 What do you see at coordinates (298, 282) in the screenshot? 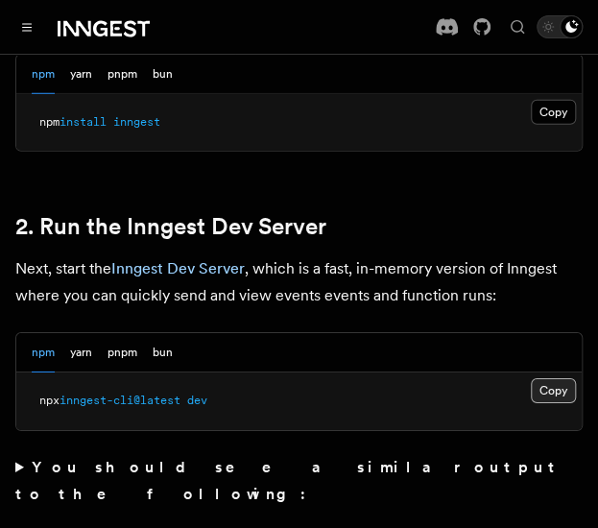
I see `p: Next, start the , which is a fast, in-memory version of Inngest where you can quickly send and vi...` at bounding box center [298, 282].